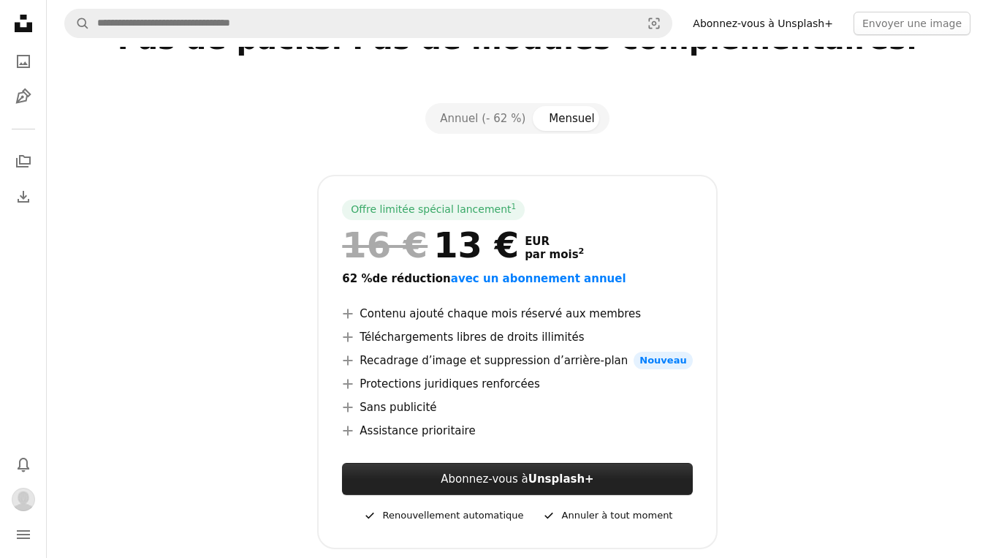 The height and width of the screenshot is (558, 988). Describe the element at coordinates (517, 430) in the screenshot. I see `li: Assistance prioritaire` at that location.